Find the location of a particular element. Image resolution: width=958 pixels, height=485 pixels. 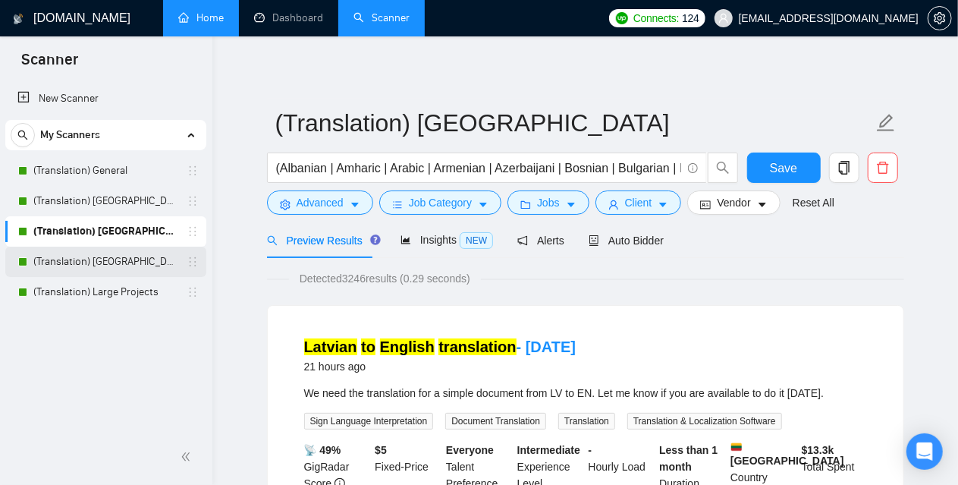

span: folder is located at coordinates (526, 204).